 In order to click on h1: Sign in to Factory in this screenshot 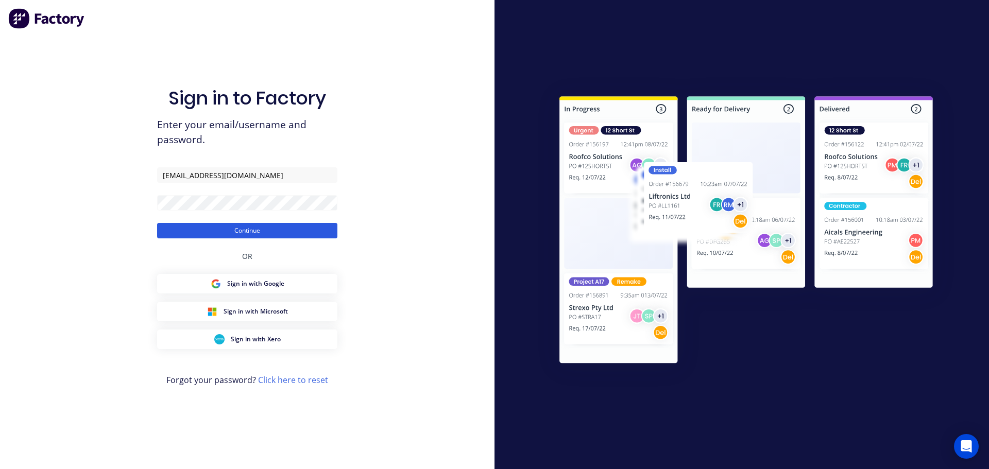, I will do `click(247, 98)`.